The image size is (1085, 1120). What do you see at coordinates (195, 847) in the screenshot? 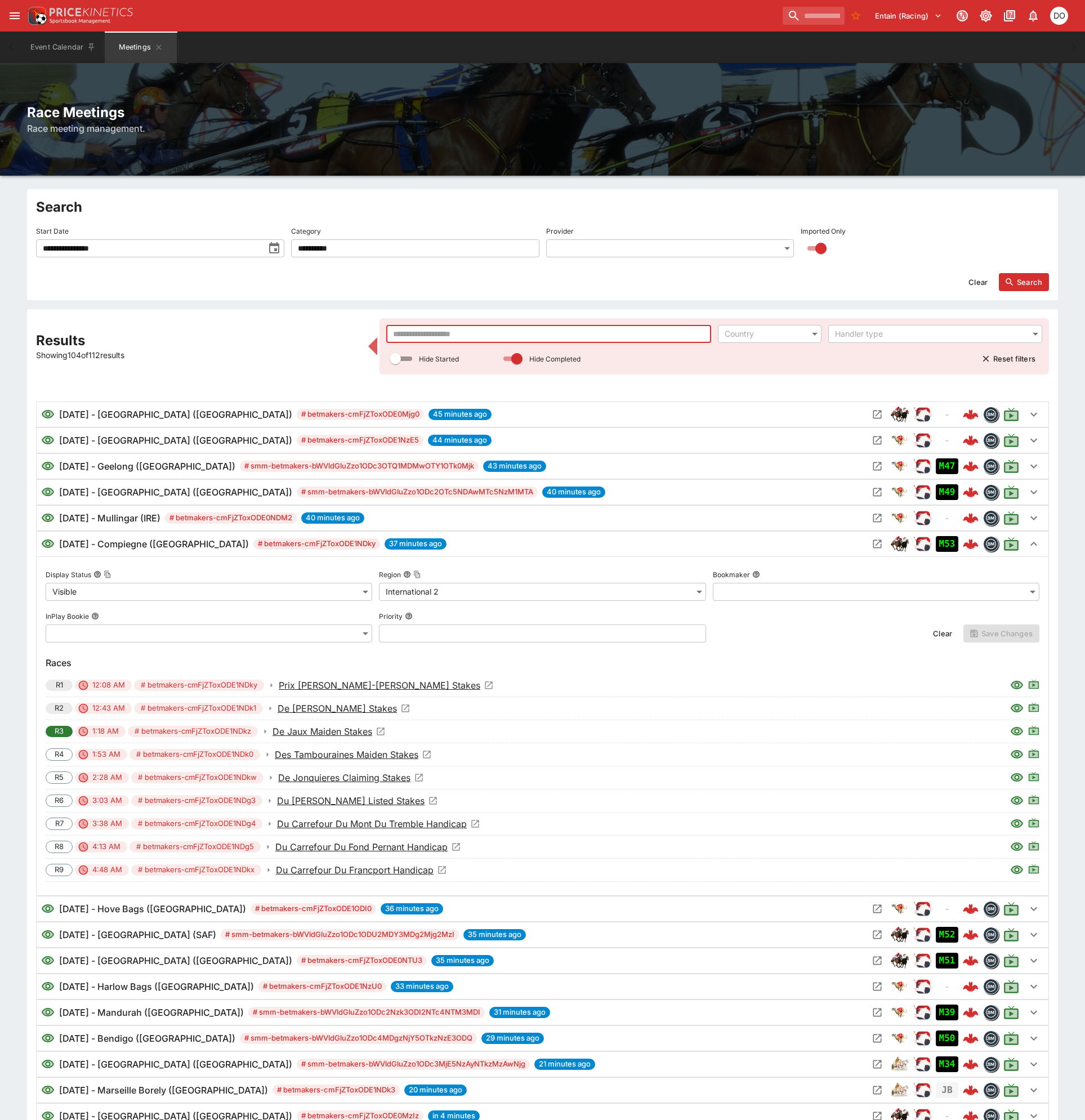
I see `span: # betmakers-cmFjZToxODE1NDg5` at bounding box center [195, 847].